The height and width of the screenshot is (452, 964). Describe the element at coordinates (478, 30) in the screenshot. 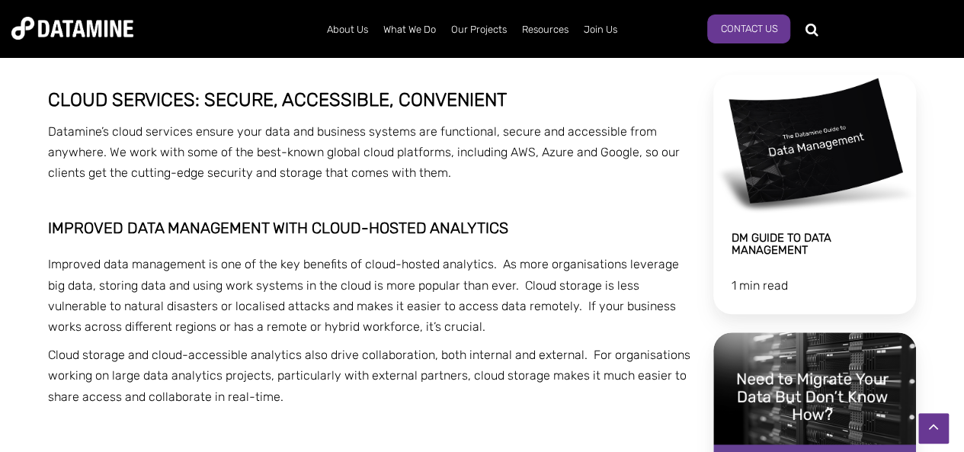

I see `a: Our Projects` at that location.